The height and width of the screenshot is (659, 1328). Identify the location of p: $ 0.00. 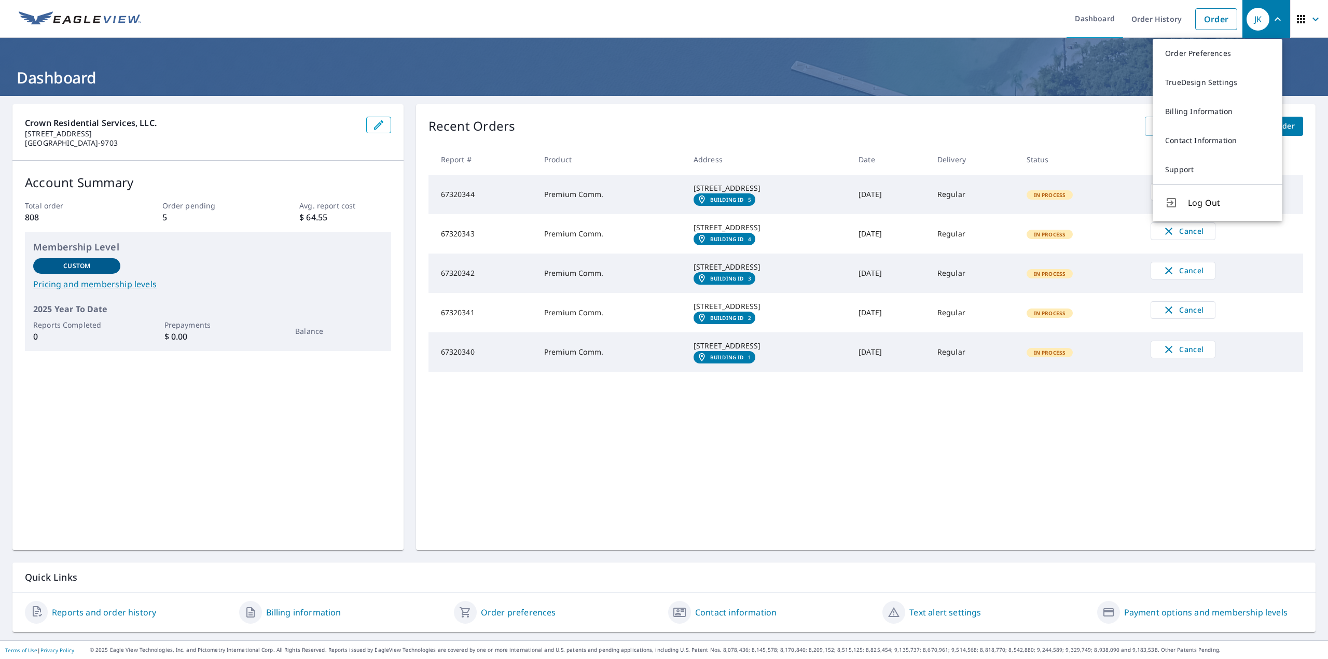
(208, 337).